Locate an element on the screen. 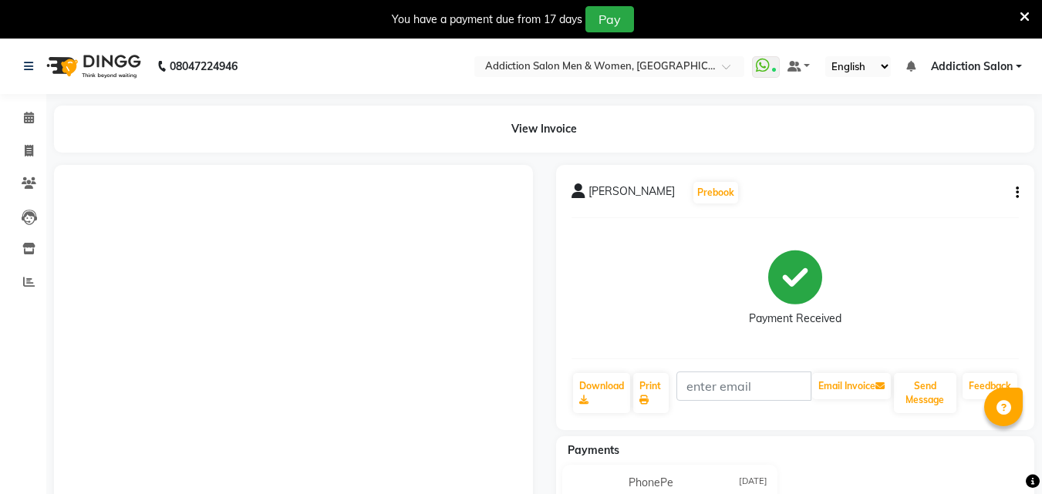  span: Payments is located at coordinates (593, 450).